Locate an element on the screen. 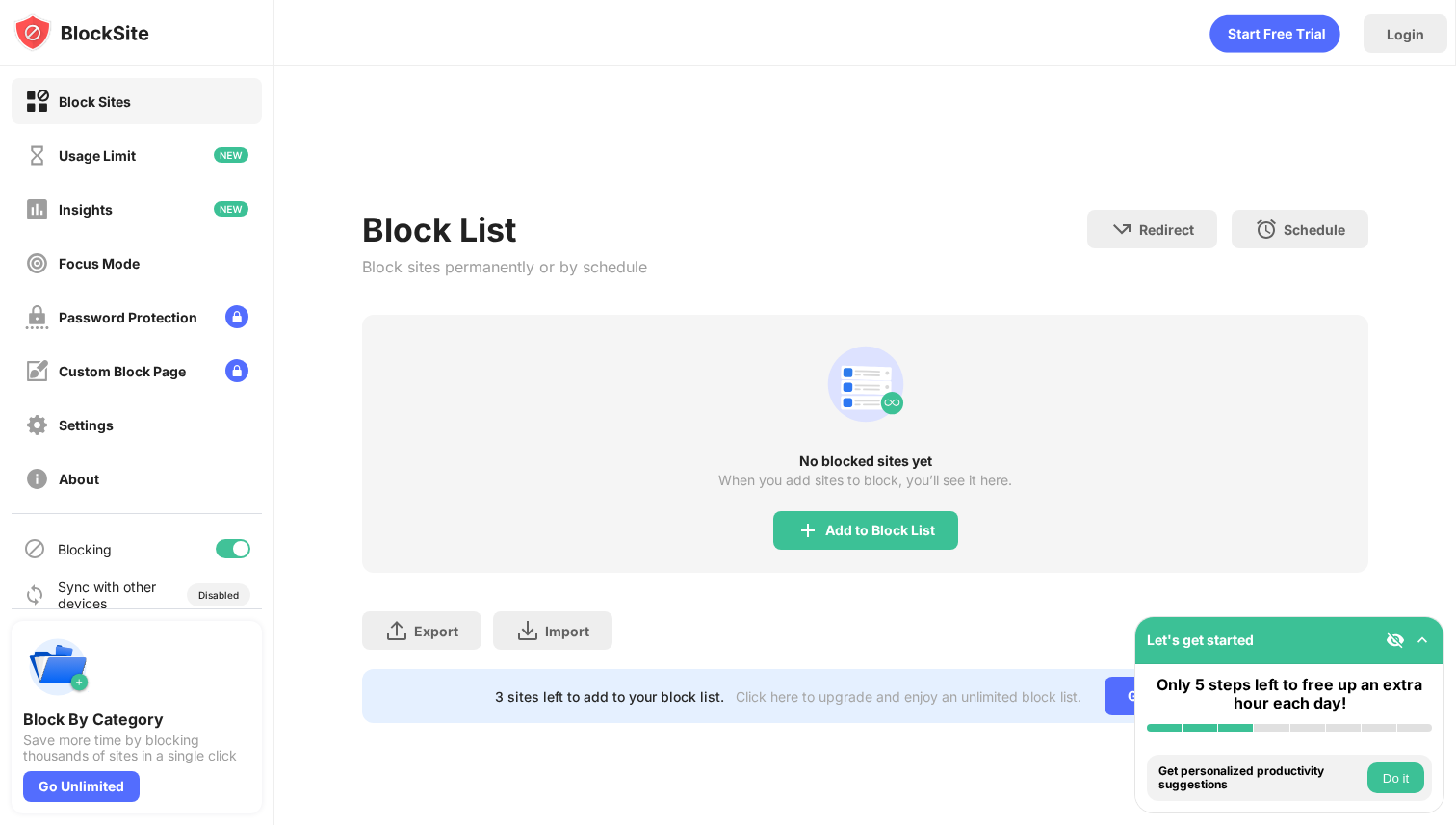 The height and width of the screenshot is (825, 1456). div: Sync with other devices is located at coordinates (107, 595).